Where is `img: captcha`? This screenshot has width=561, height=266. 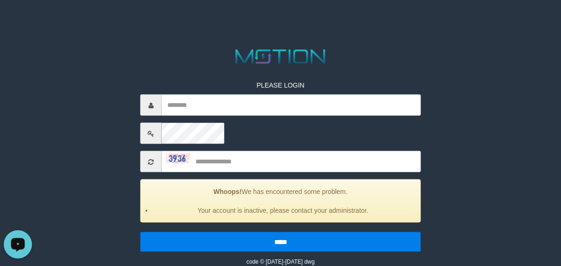 img: captcha is located at coordinates (178, 158).